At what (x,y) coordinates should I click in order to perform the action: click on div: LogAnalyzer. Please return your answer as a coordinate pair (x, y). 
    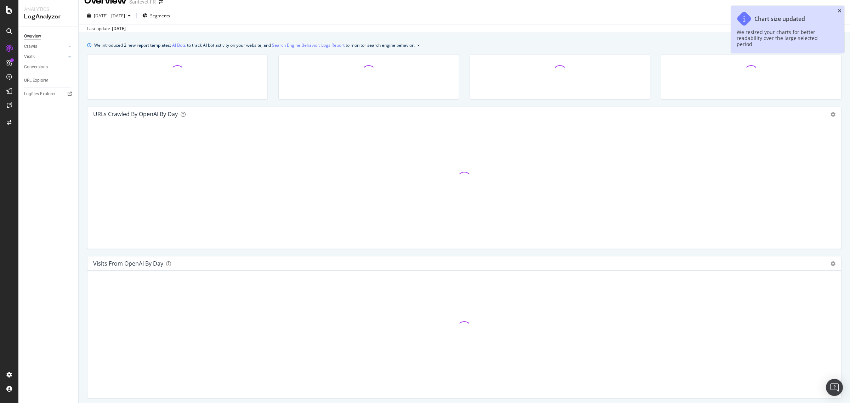
    Looking at the image, I should click on (48, 17).